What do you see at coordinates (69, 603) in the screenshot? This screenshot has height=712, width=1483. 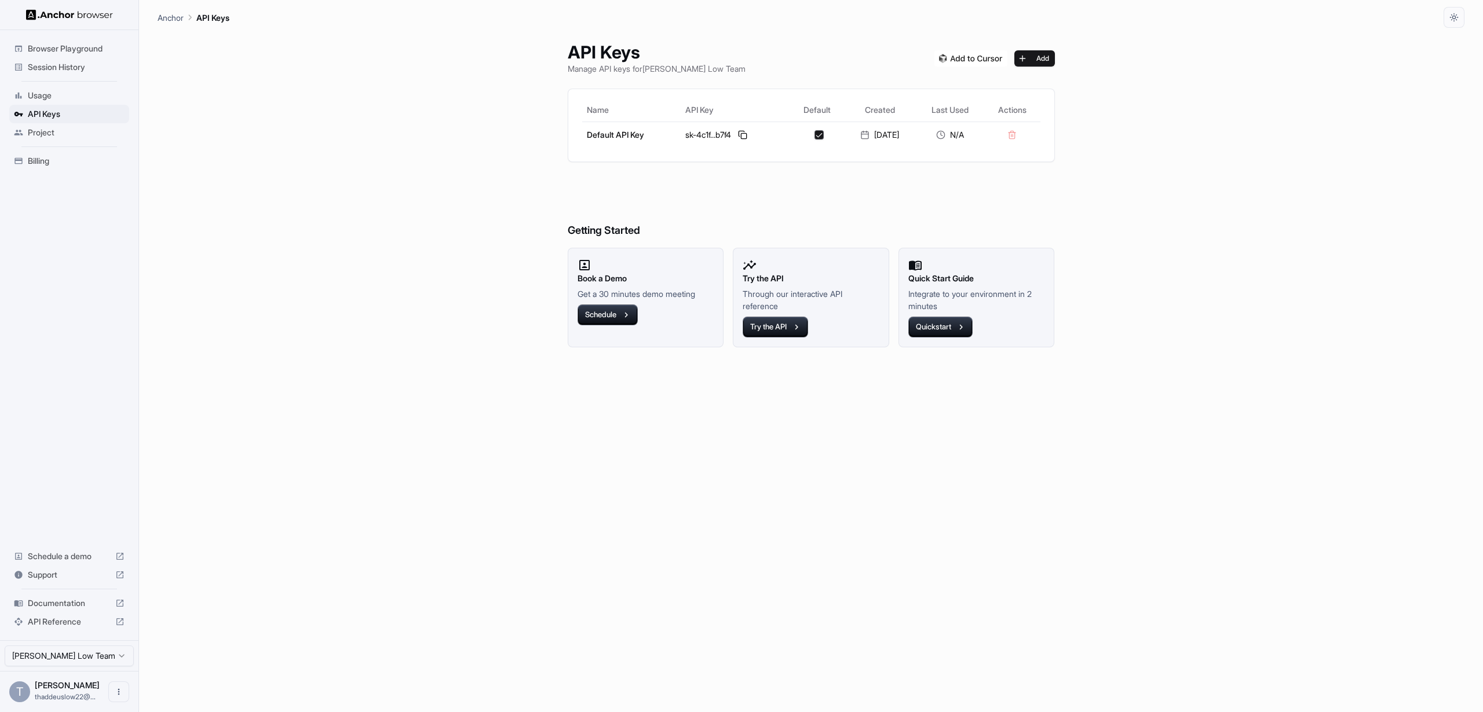 I see `div: Documentation` at bounding box center [69, 603].